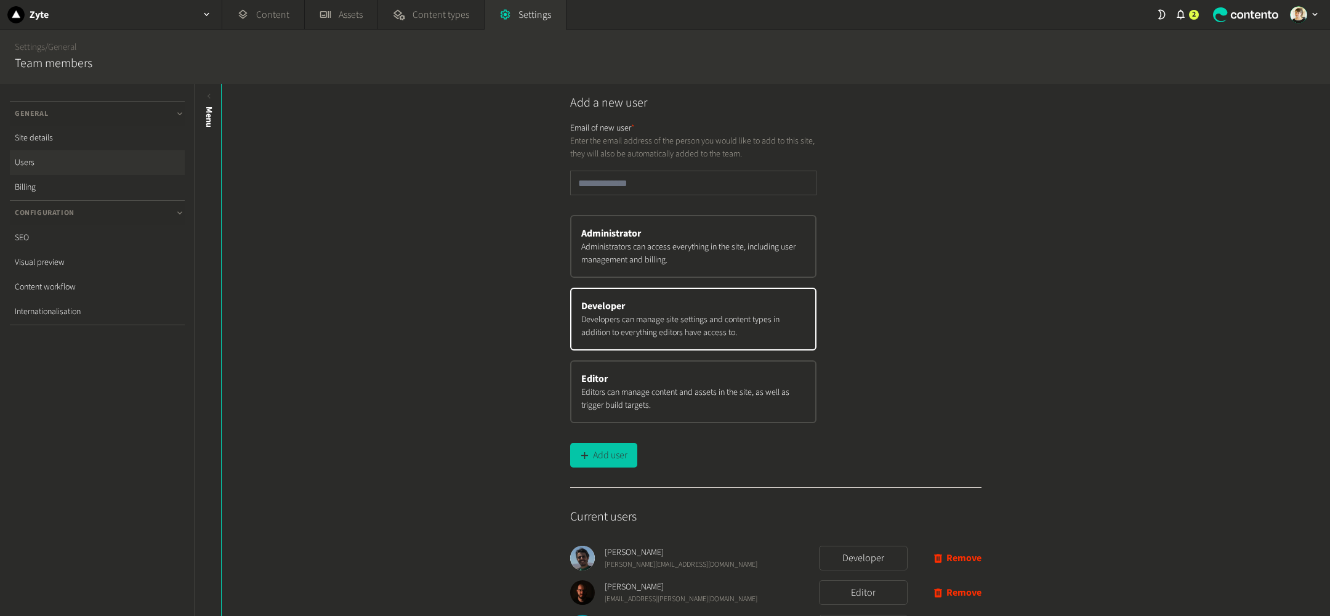  I want to click on a: SEO, so click(97, 238).